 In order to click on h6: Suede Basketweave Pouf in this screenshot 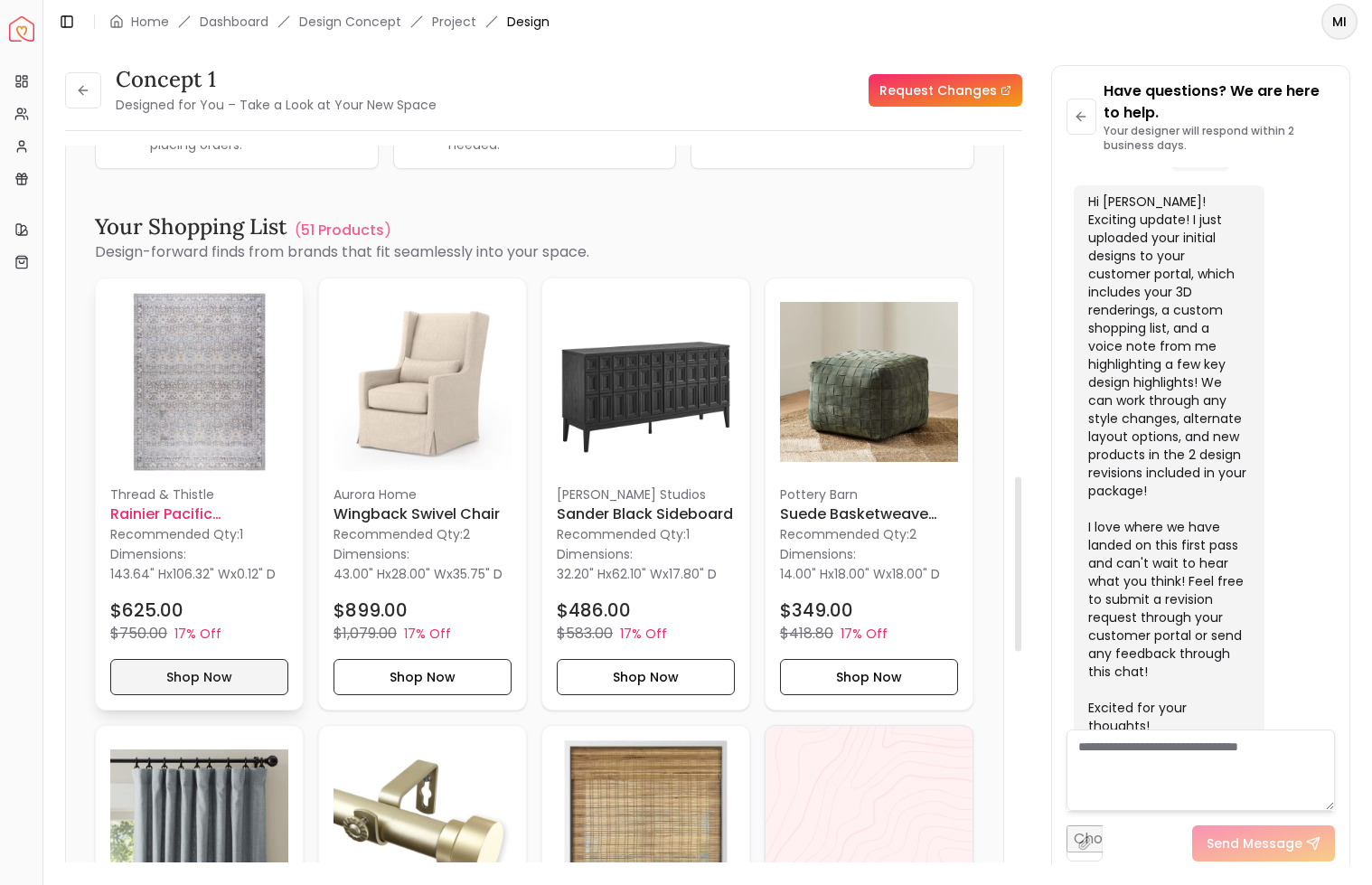, I will do `click(868, 514)`.